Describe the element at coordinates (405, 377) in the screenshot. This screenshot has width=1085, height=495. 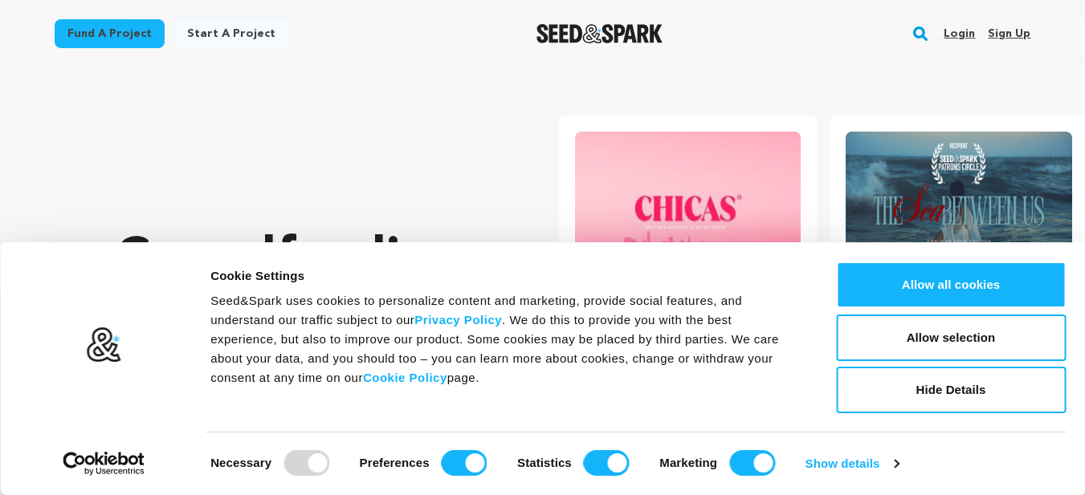
I see `a: Cookie Policy` at that location.